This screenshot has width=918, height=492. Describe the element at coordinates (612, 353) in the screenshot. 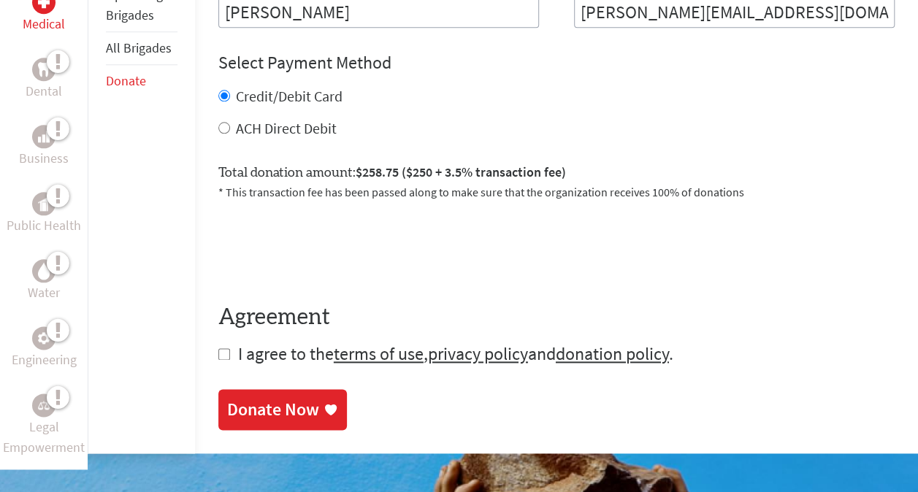

I see `a: donation policy` at that location.